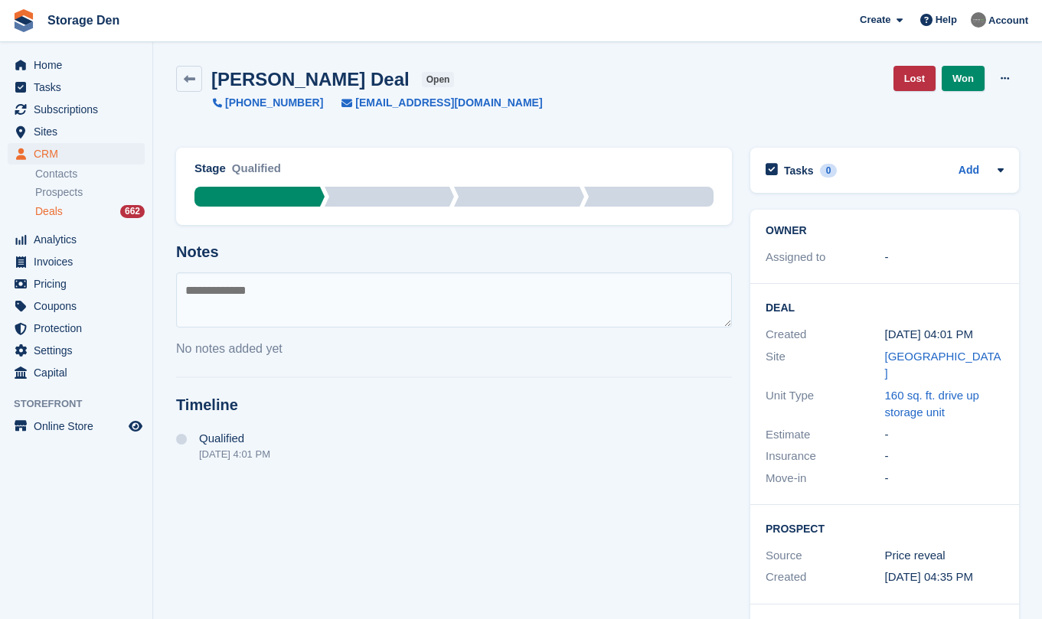 This screenshot has width=1042, height=619. What do you see at coordinates (825, 456) in the screenshot?
I see `div: Insurance` at bounding box center [825, 456].